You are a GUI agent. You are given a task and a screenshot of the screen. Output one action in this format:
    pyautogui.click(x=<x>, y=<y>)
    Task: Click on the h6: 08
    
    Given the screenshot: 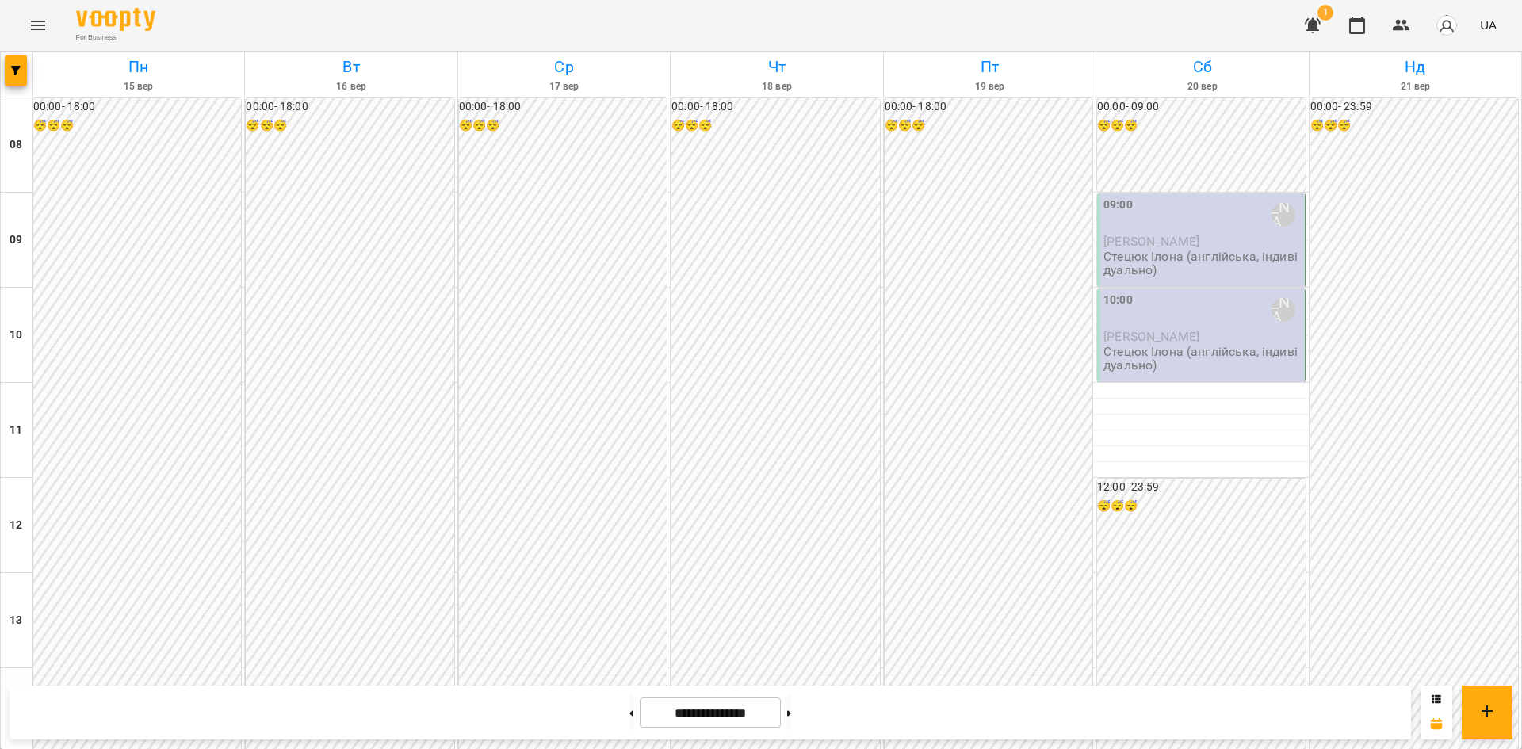 What is the action you would take?
    pyautogui.click(x=16, y=145)
    